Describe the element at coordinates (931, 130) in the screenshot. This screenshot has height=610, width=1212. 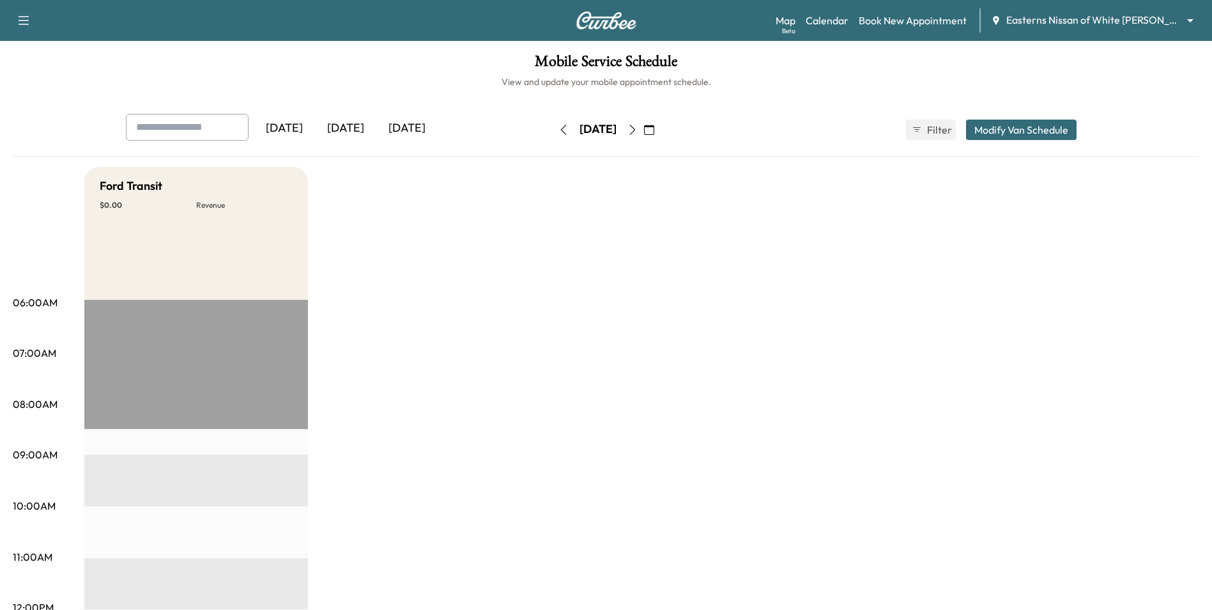
I see `button: Filter` at that location.